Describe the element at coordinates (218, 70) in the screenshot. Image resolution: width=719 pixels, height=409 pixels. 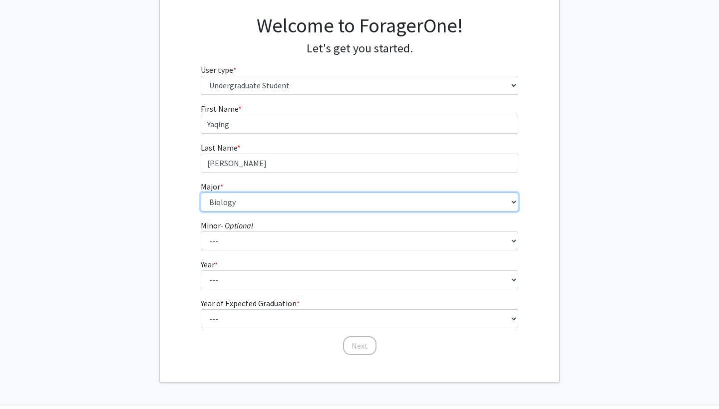
I see `label: User type` at that location.